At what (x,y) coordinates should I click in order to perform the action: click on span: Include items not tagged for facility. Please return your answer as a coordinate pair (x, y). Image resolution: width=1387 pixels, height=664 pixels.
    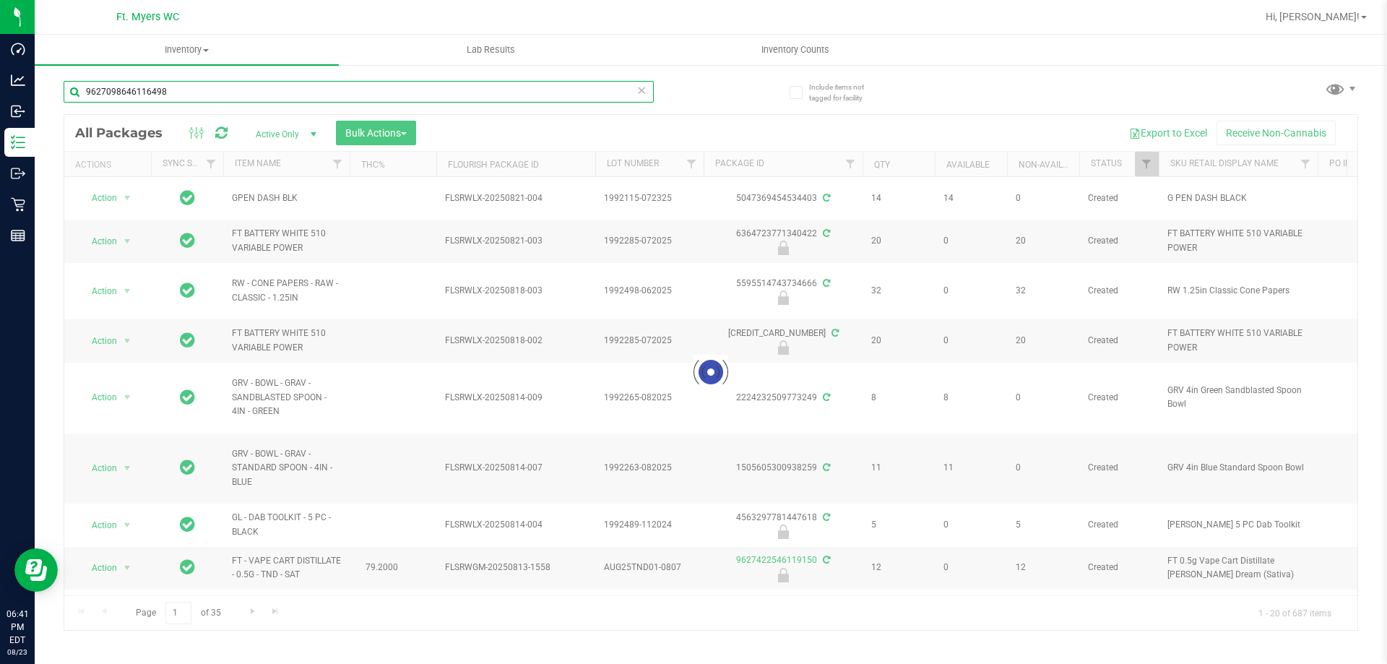
    Looking at the image, I should click on (845, 92).